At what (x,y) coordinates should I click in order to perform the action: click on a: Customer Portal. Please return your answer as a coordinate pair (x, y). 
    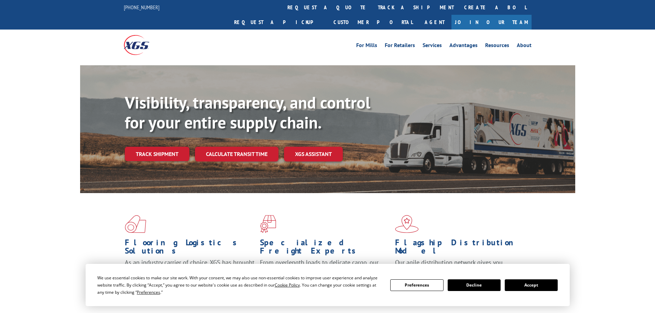
    Looking at the image, I should click on (373, 22).